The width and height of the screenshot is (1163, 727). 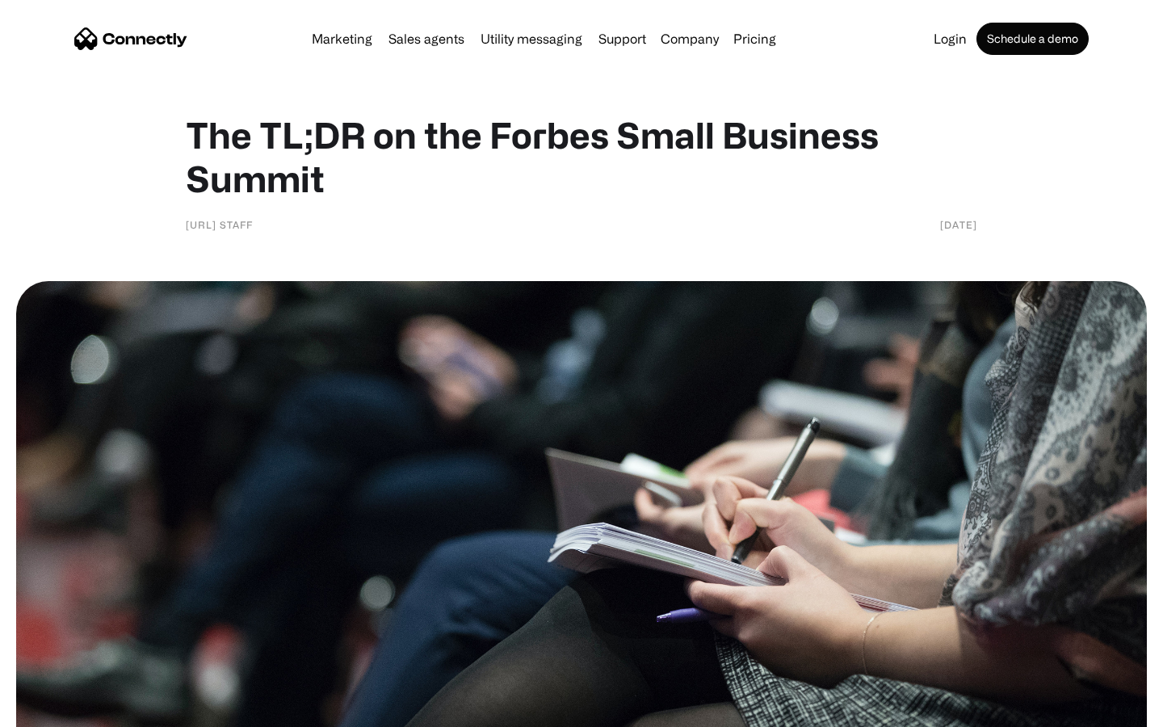 I want to click on ul: Language list, so click(x=65, y=710).